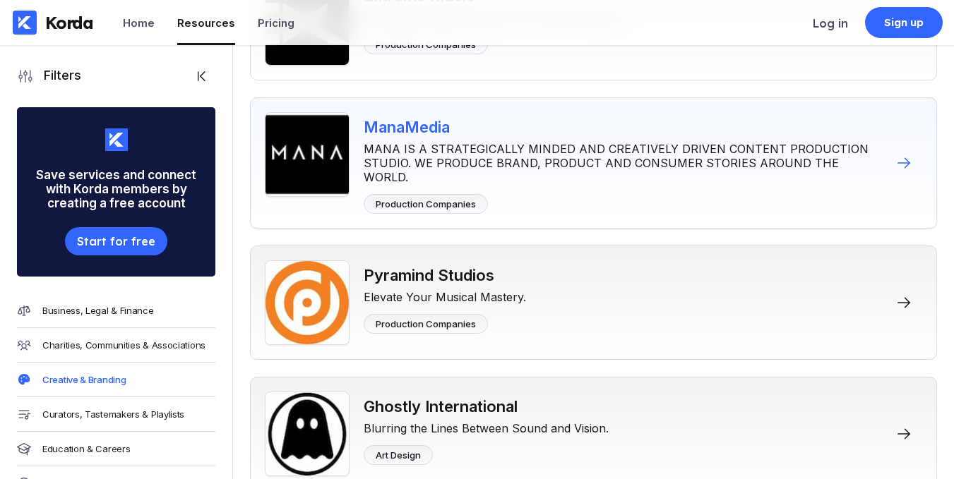 The height and width of the screenshot is (479, 954). What do you see at coordinates (98, 311) in the screenshot?
I see `div: Business, Legal & Finance` at bounding box center [98, 311].